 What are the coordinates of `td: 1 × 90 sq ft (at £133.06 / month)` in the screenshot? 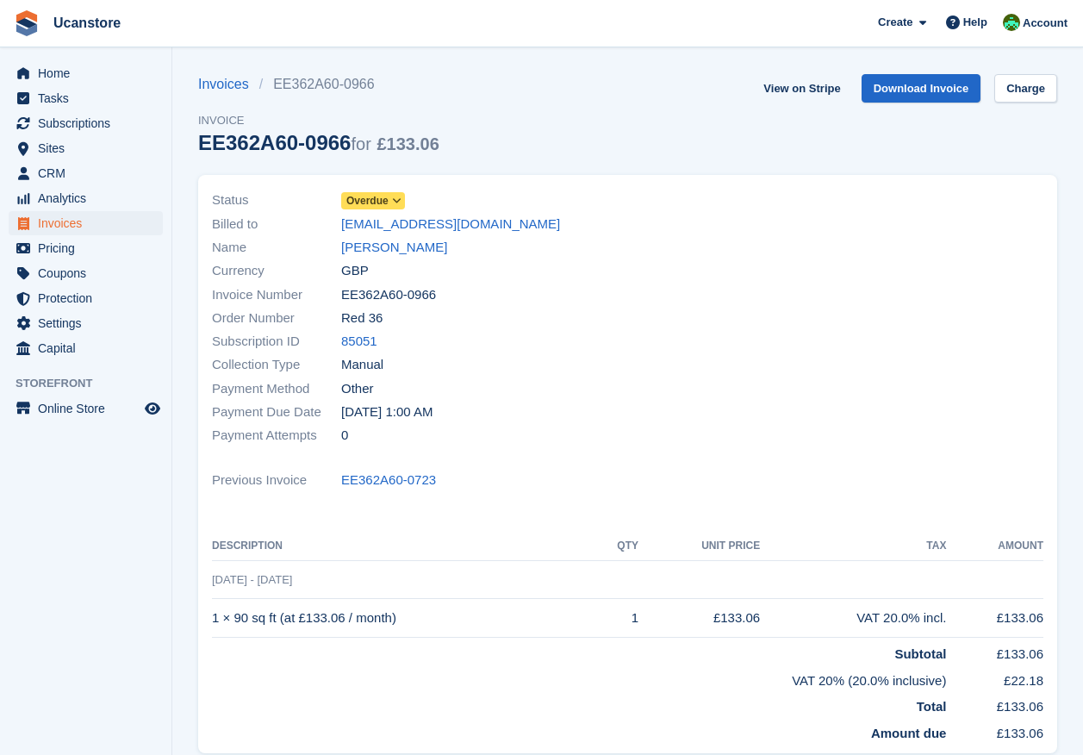 It's located at (403, 618).